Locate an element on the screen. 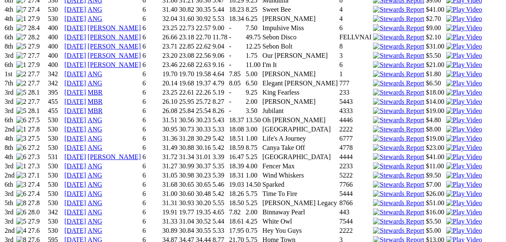 The image size is (506, 242). td: $41.00 is located at coordinates (436, 10).